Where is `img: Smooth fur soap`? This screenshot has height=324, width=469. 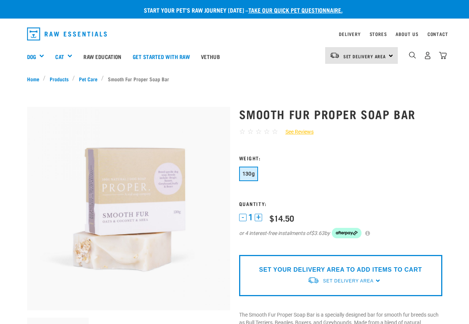
img: Smooth fur soap is located at coordinates (129, 209).